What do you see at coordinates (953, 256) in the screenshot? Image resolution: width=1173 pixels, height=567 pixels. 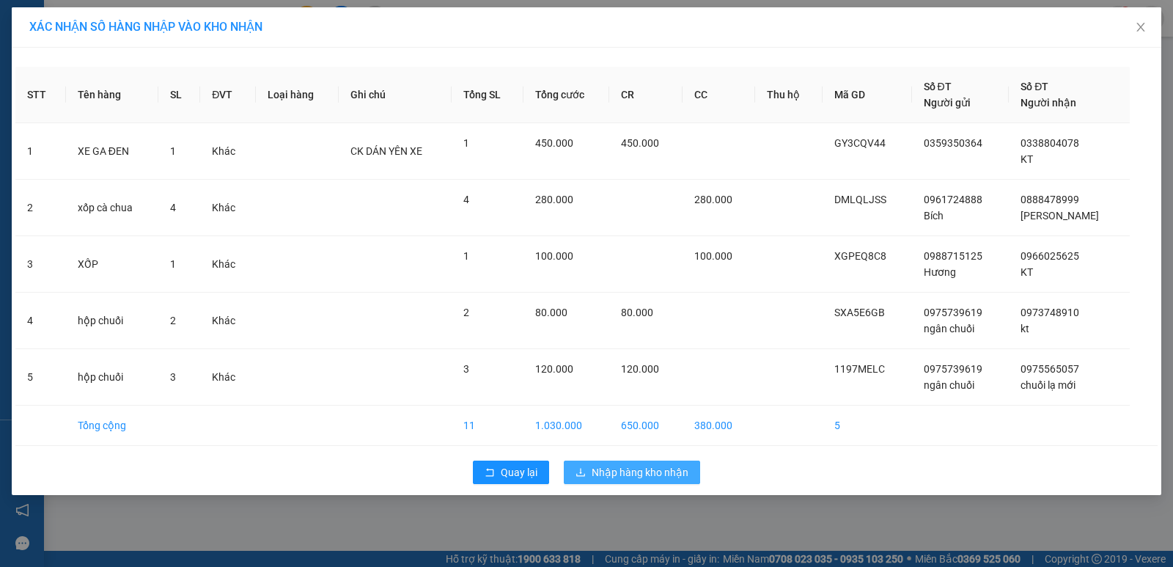 I see `span: 0988715125` at bounding box center [953, 256].